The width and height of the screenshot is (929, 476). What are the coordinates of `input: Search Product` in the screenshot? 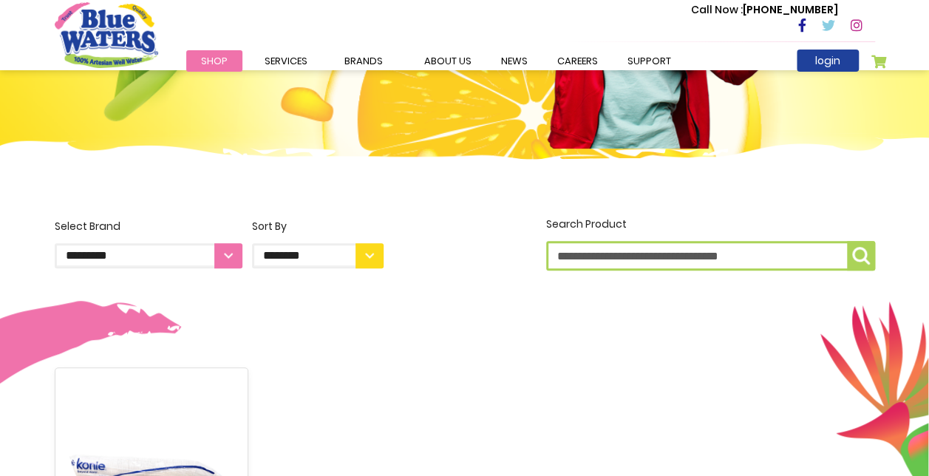 It's located at (710, 256).